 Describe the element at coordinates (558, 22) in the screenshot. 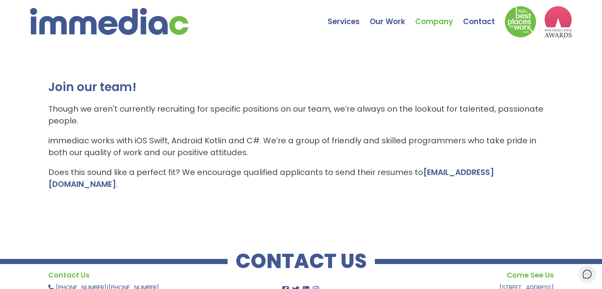

I see `img: logo2_wea_nobg.webp` at that location.